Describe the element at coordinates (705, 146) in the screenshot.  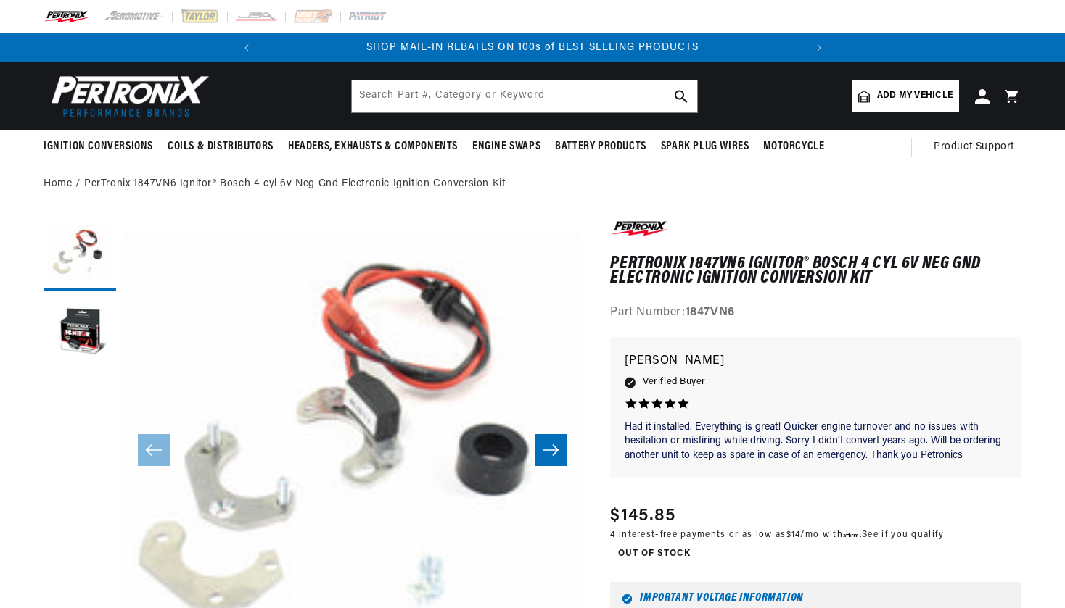
I see `summary: Spark Plug Wires` at that location.